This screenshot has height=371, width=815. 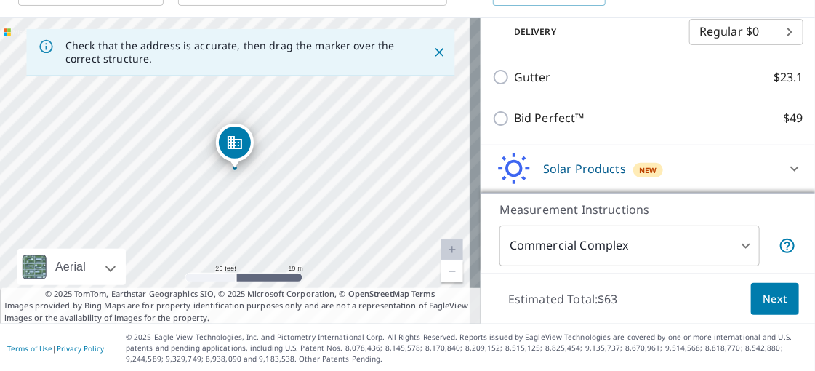 What do you see at coordinates (648, 169) in the screenshot?
I see `div: Solar ProductsNew` at bounding box center [648, 169].